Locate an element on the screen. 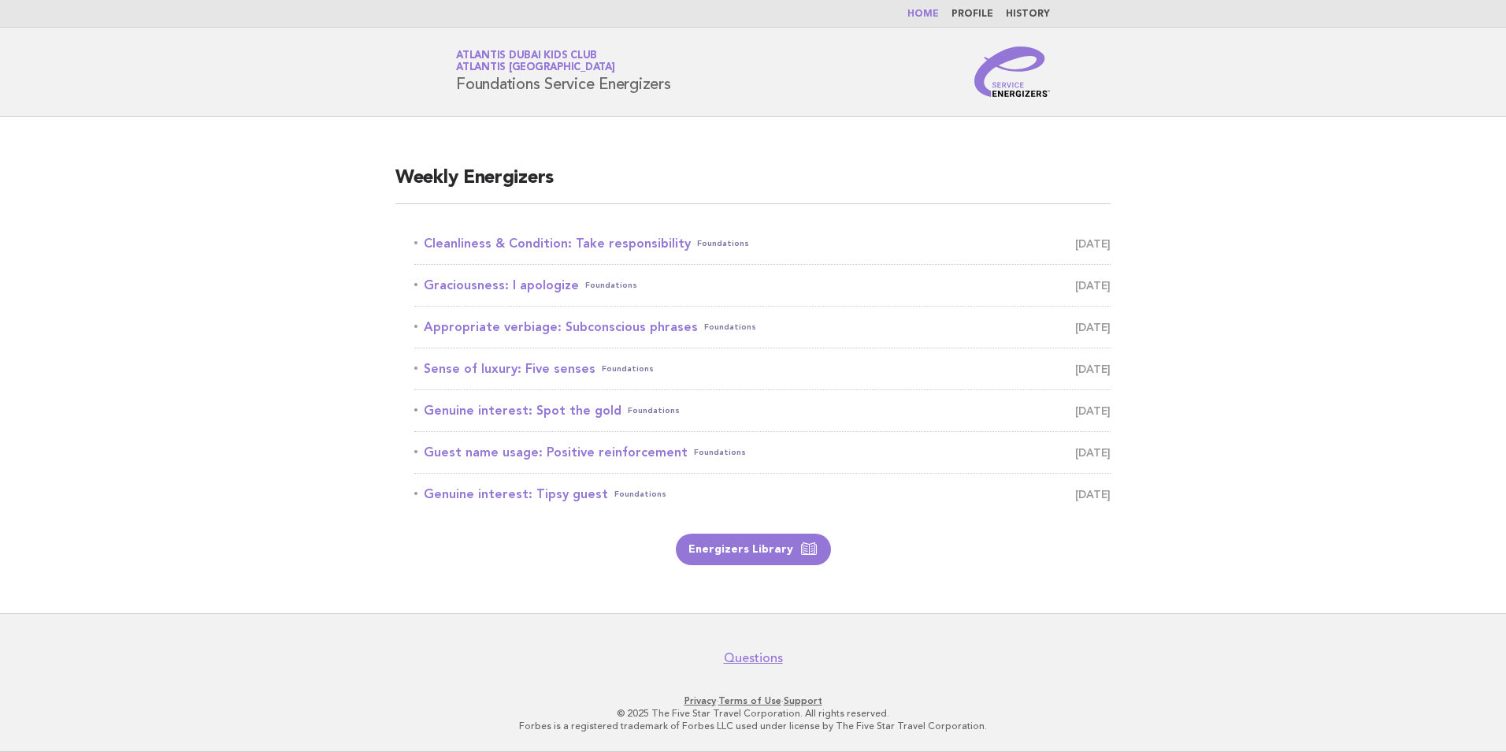 This screenshot has width=1506, height=752. a: Energizers Library is located at coordinates (753, 549).